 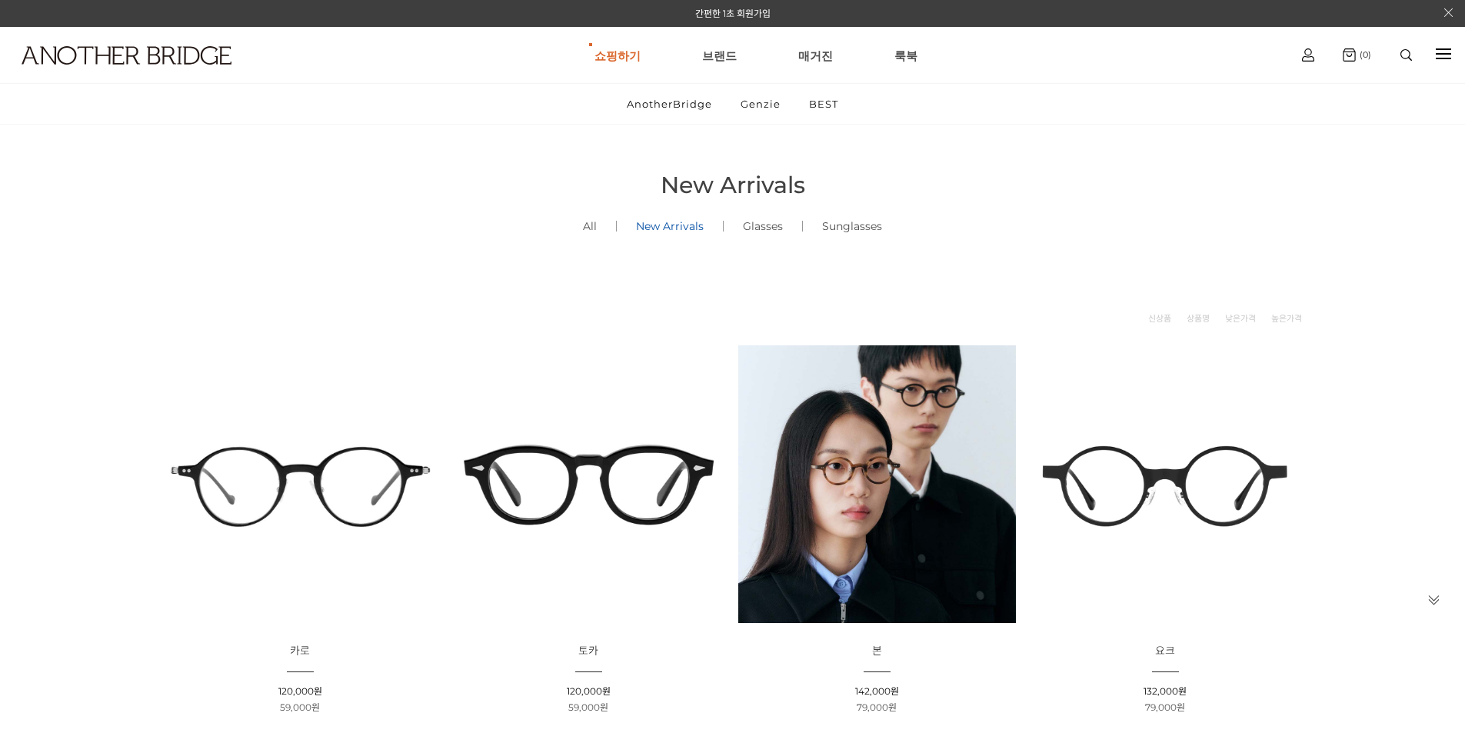 What do you see at coordinates (760, 104) in the screenshot?
I see `a: Genzie` at bounding box center [760, 104].